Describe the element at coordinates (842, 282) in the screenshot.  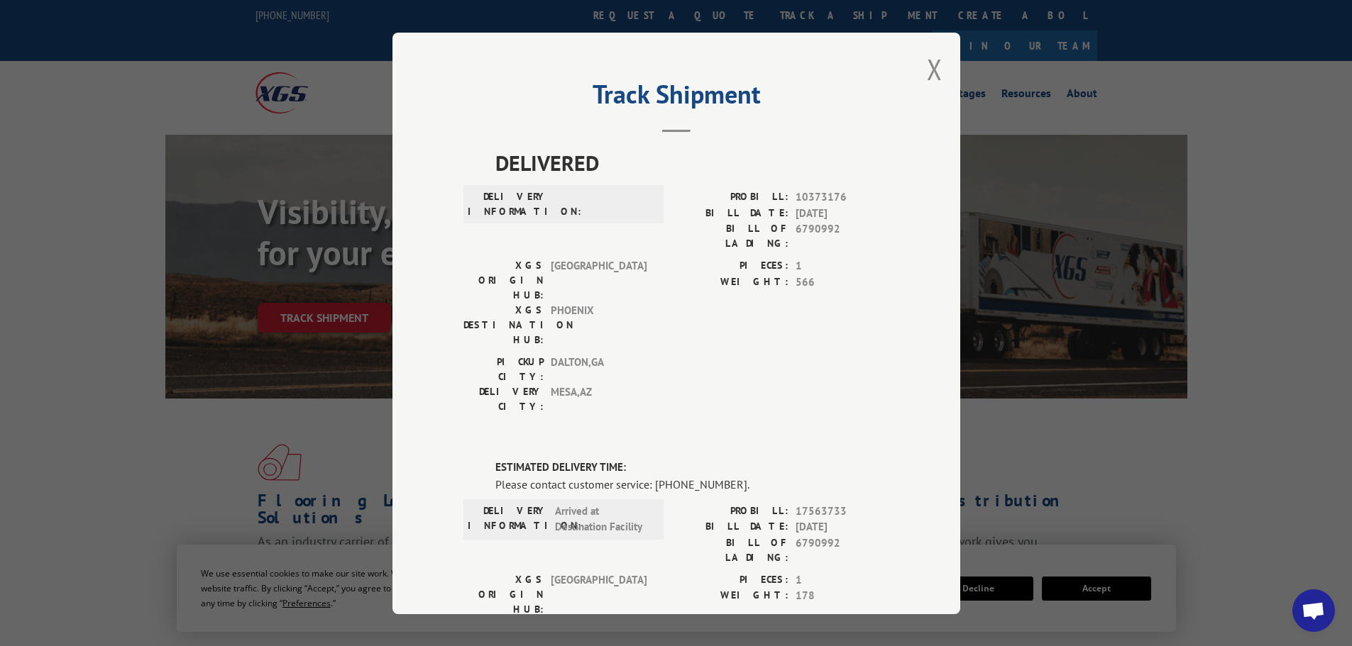
I see `span: 566` at that location.